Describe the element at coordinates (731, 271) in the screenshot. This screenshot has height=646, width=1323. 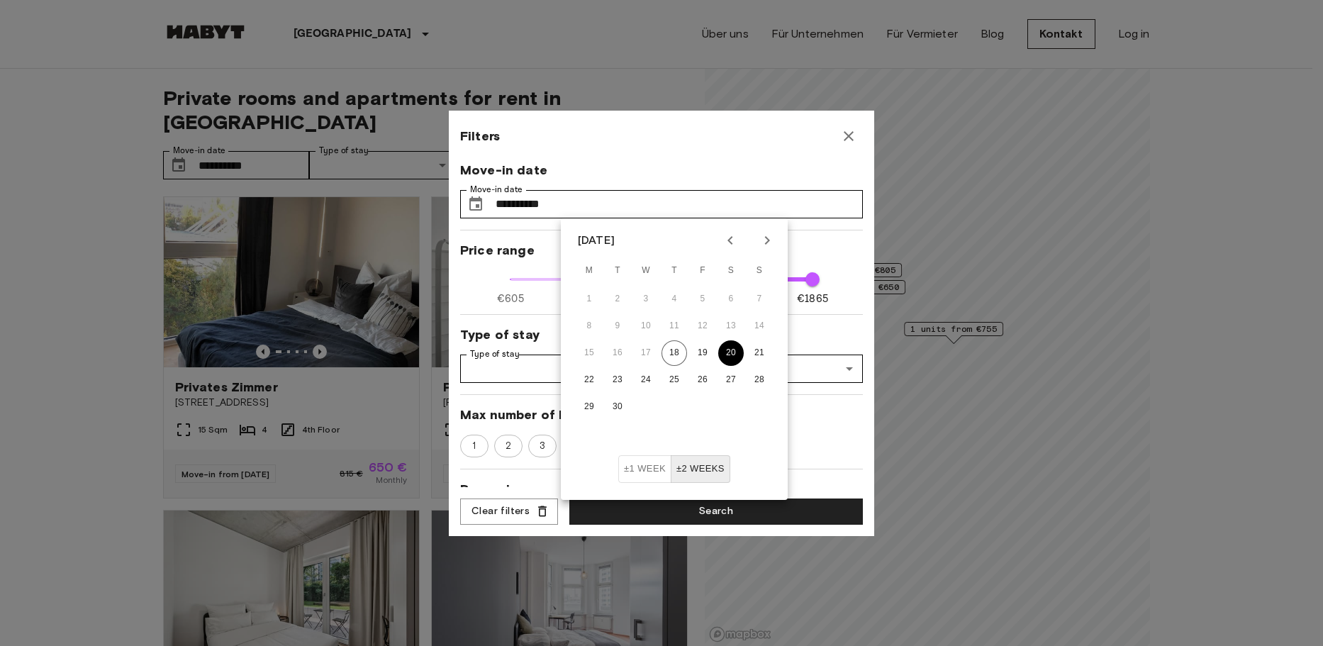
I see `span: Saturday` at that location.